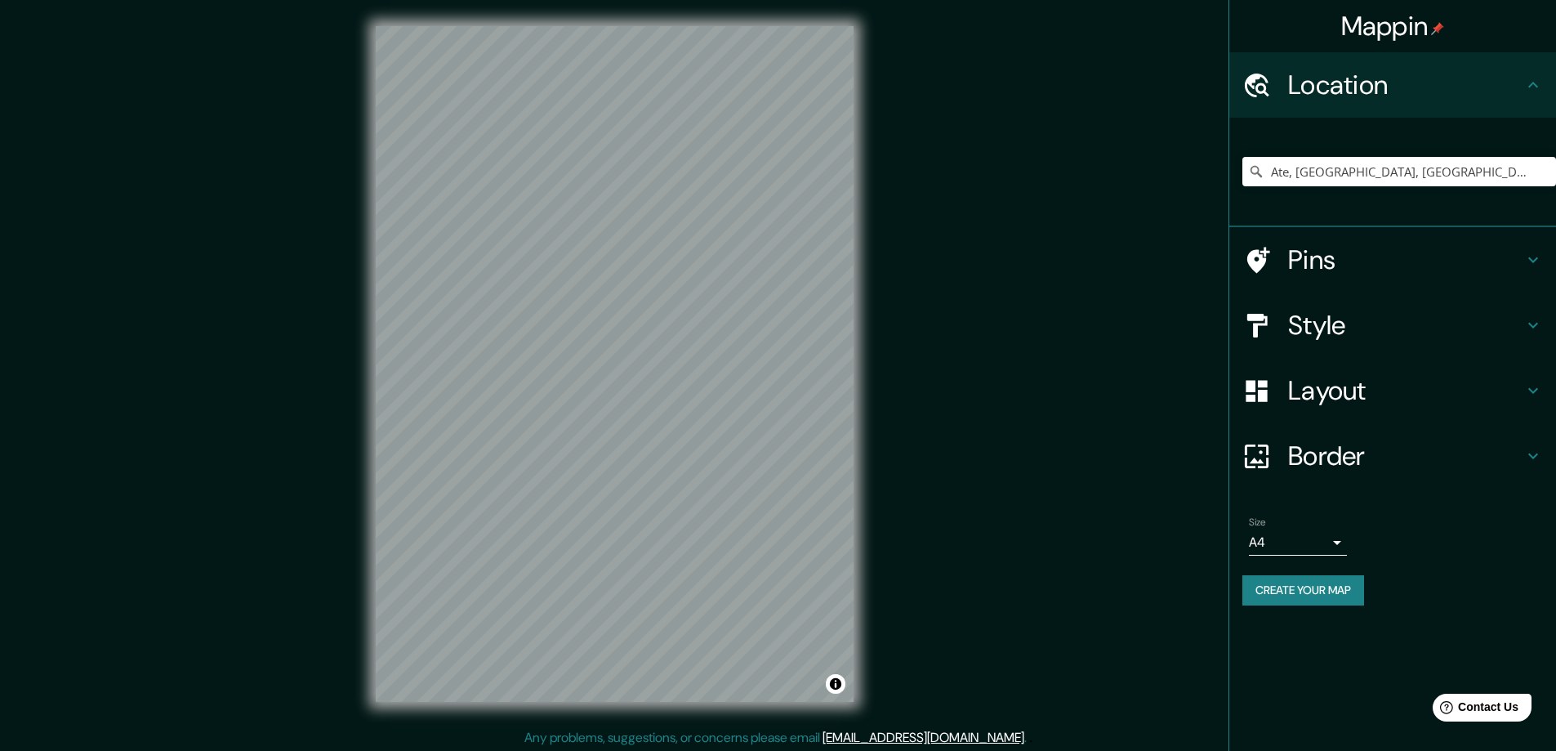 The width and height of the screenshot is (1556, 751). I want to click on div: Border, so click(1393, 456).